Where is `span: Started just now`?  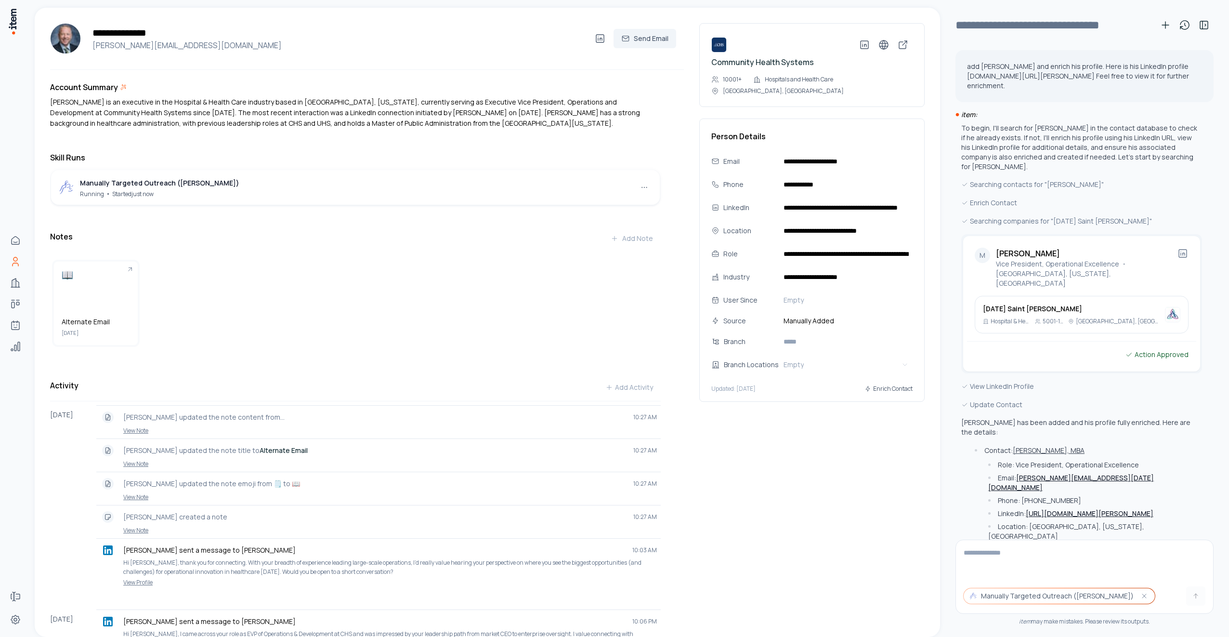 span: Started just now is located at coordinates (133, 194).